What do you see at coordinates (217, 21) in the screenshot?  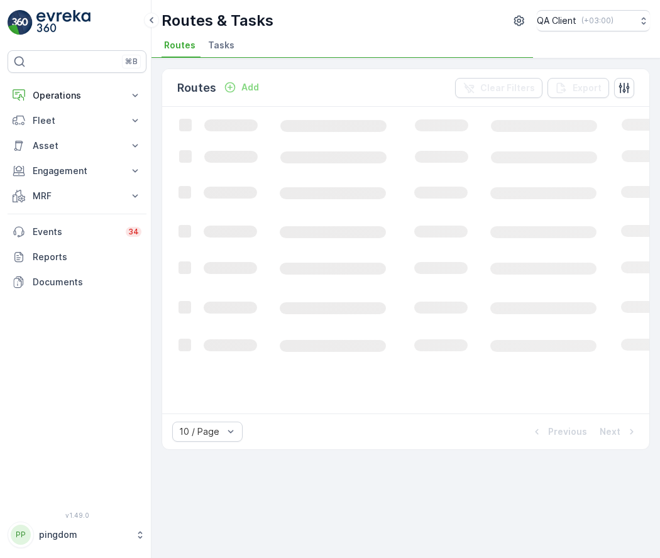 I see `p: Routes & Tasks` at bounding box center [217, 21].